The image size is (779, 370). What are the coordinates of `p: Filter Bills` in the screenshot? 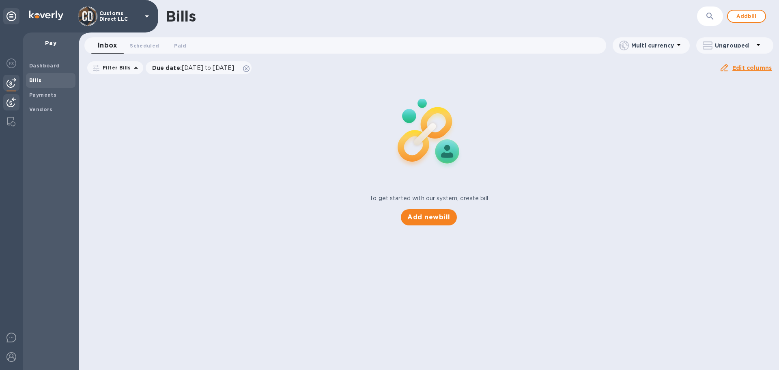 It's located at (115, 67).